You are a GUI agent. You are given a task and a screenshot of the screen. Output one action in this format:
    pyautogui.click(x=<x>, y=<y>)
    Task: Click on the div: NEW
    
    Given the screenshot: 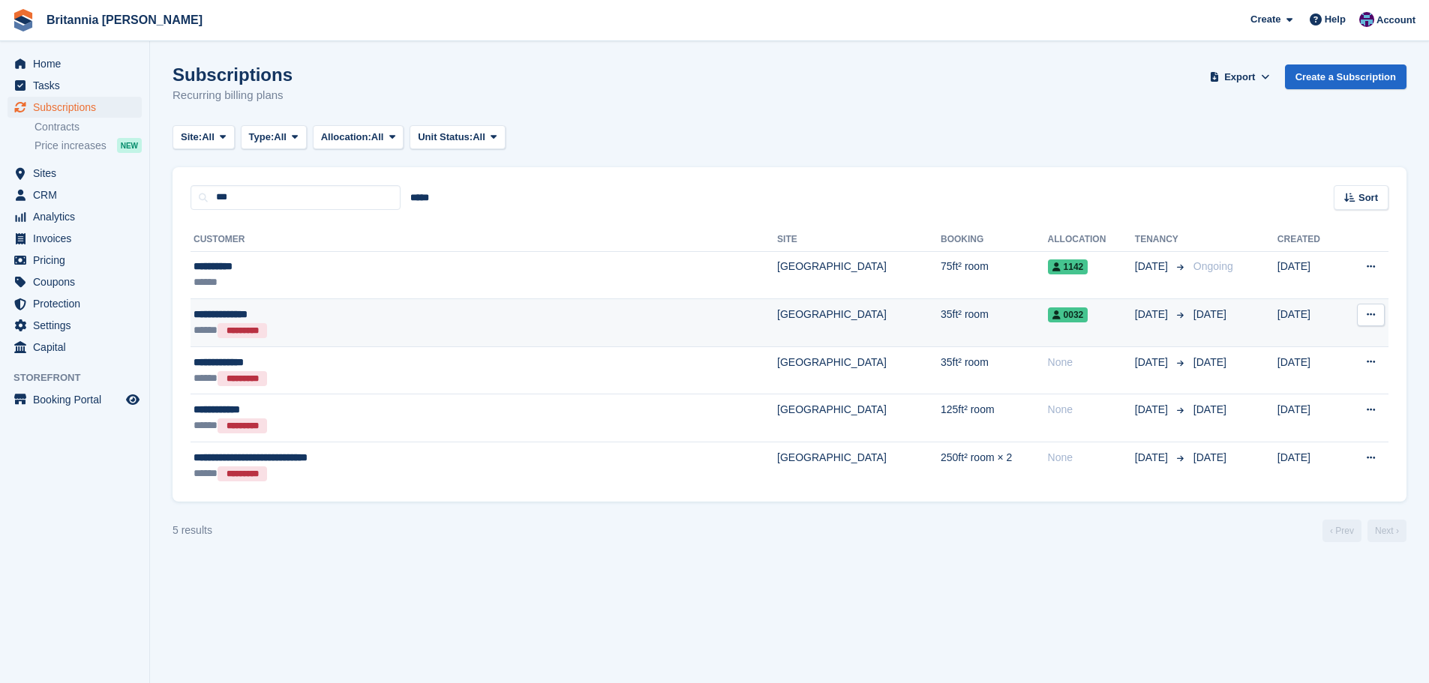 What is the action you would take?
    pyautogui.click(x=129, y=146)
    